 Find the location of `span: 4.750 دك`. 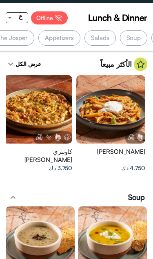

span: 4.750 دك is located at coordinates (133, 168).